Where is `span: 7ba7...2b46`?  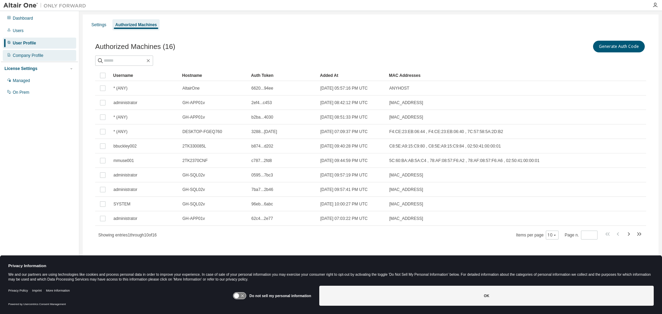
span: 7ba7...2b46 is located at coordinates (262, 190).